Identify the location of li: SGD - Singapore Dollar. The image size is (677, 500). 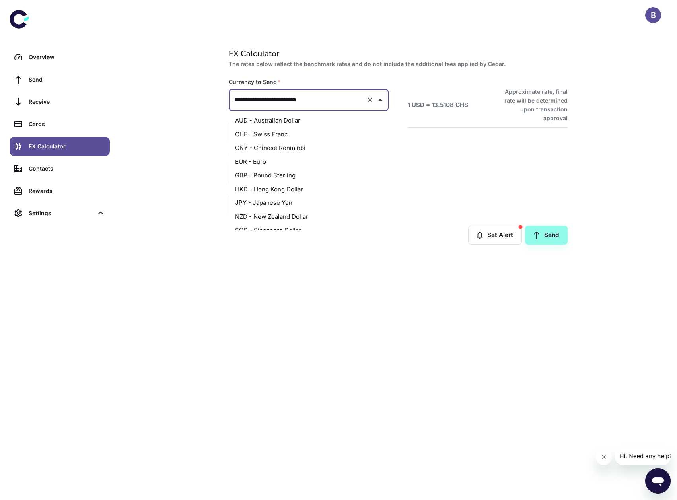
(309, 230).